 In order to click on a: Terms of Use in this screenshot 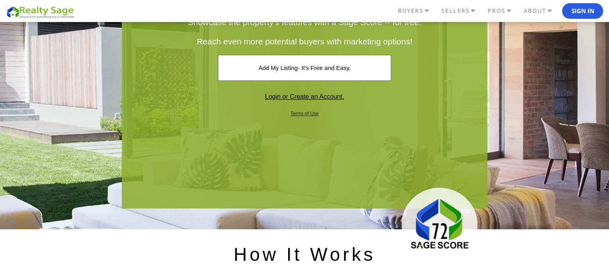, I will do `click(305, 113)`.